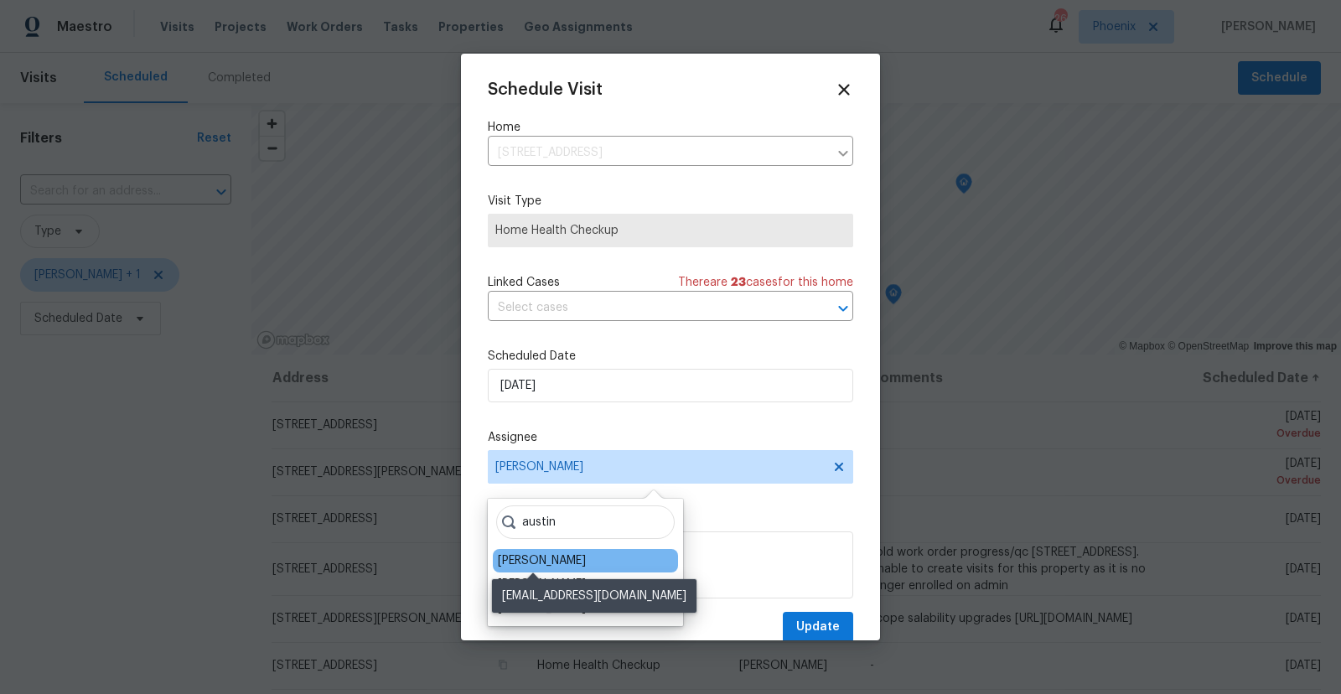  What do you see at coordinates (738, 282) in the screenshot?
I see `span: 23` at bounding box center [738, 282].